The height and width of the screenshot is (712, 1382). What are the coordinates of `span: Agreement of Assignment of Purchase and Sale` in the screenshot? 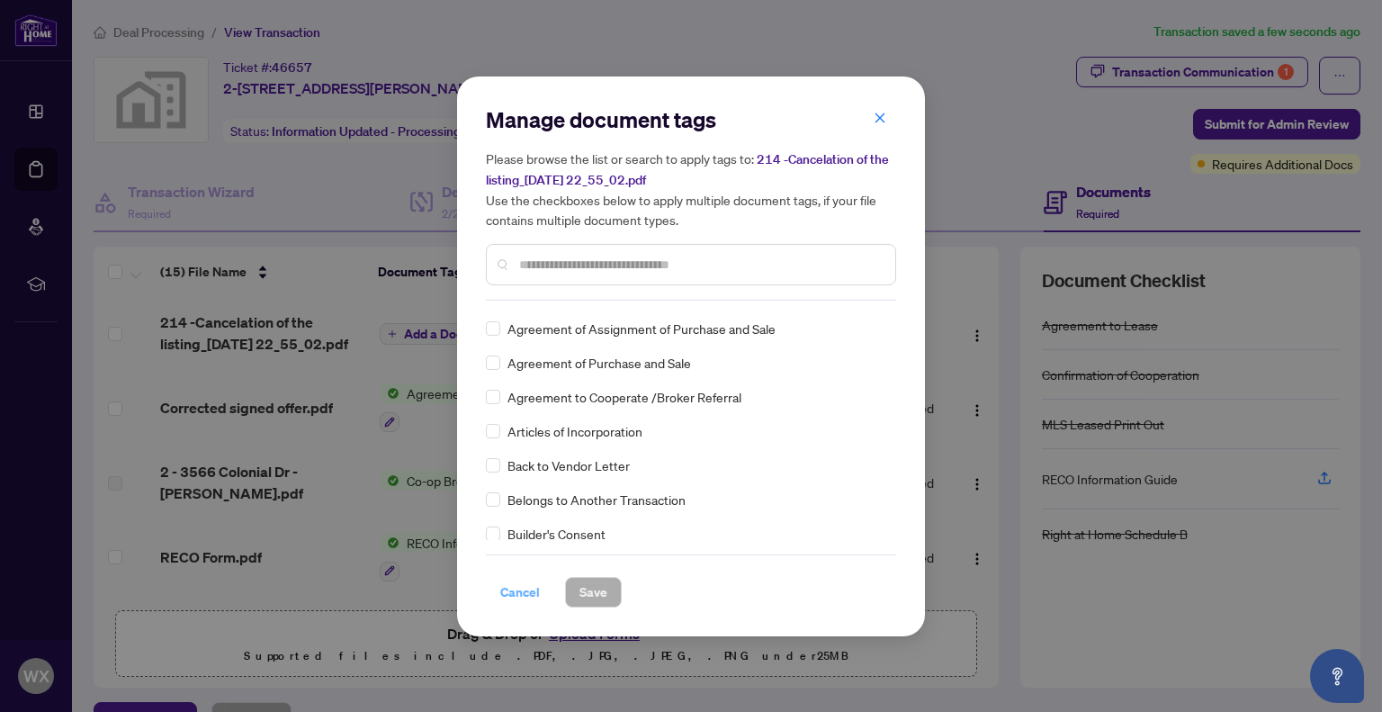 It's located at (641, 328).